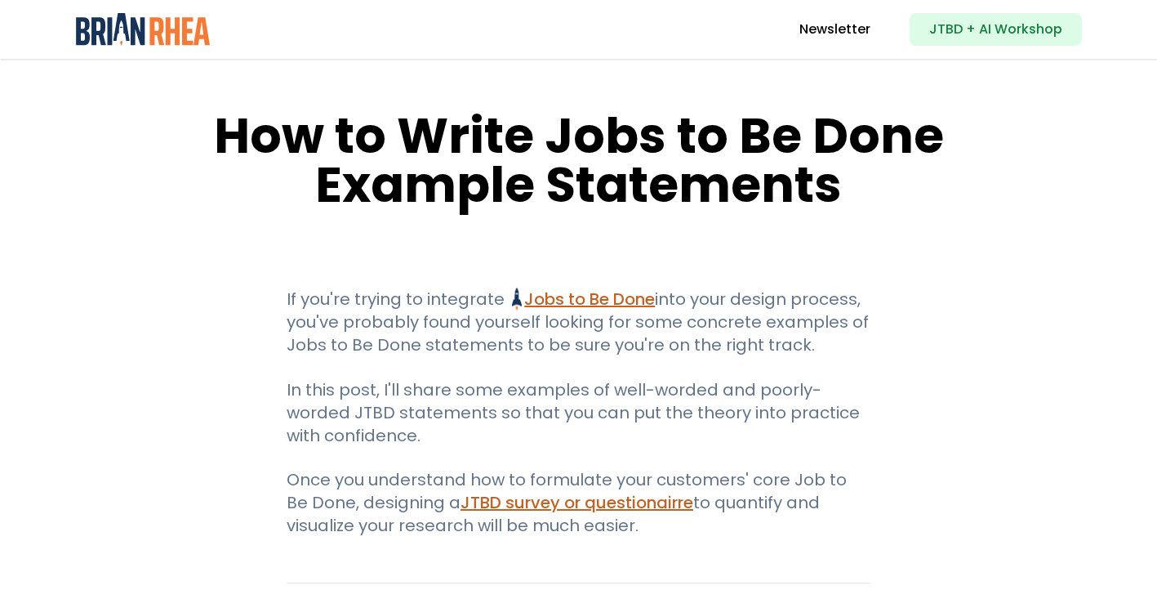 Image resolution: width=1157 pixels, height=608 pixels. What do you see at coordinates (577, 502) in the screenshot?
I see `a: JTBD survey or questionairre` at bounding box center [577, 502].